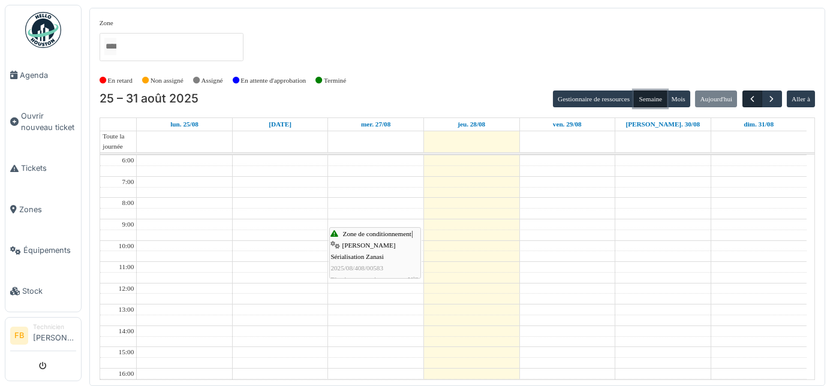 The image size is (833, 386). Describe the element at coordinates (128, 224) in the screenshot. I see `div: 9:00` at that location.